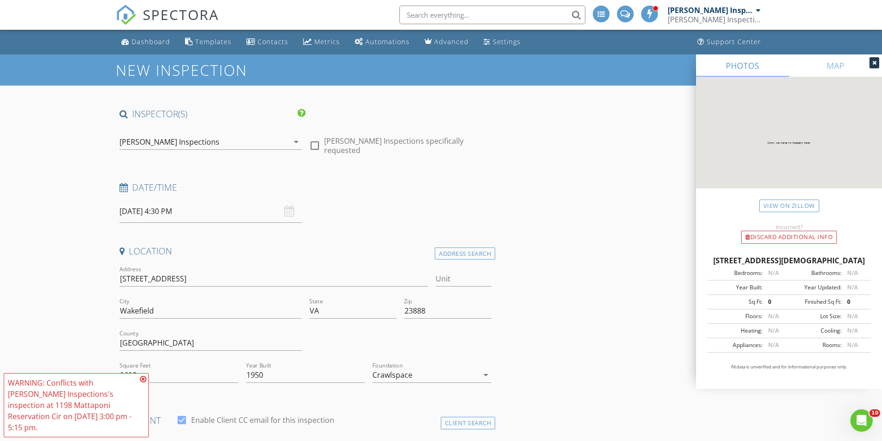 The height and width of the screenshot is (441, 882). I want to click on h4: Date/Time, so click(305, 187).